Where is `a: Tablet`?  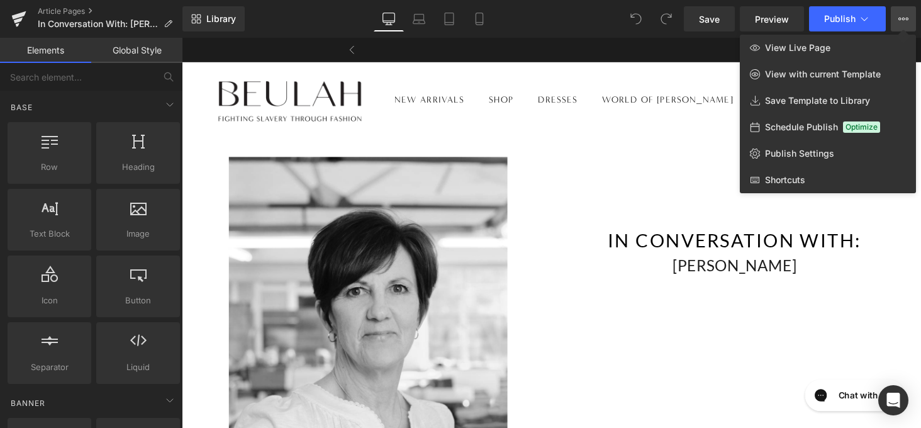
a: Tablet is located at coordinates (449, 19).